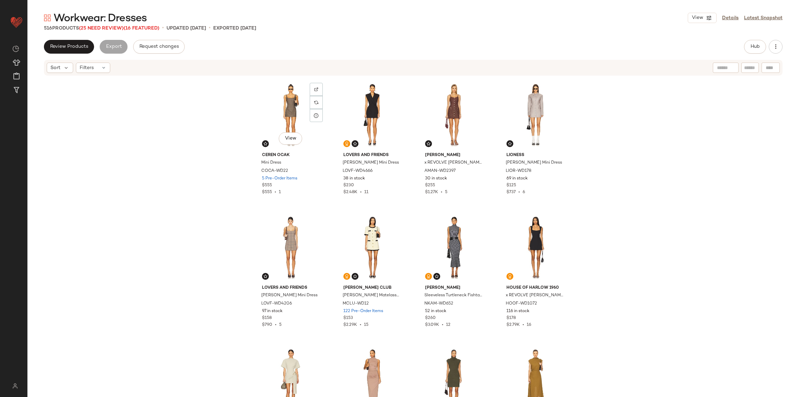 The image size is (799, 397). I want to click on span: $178, so click(511, 318).